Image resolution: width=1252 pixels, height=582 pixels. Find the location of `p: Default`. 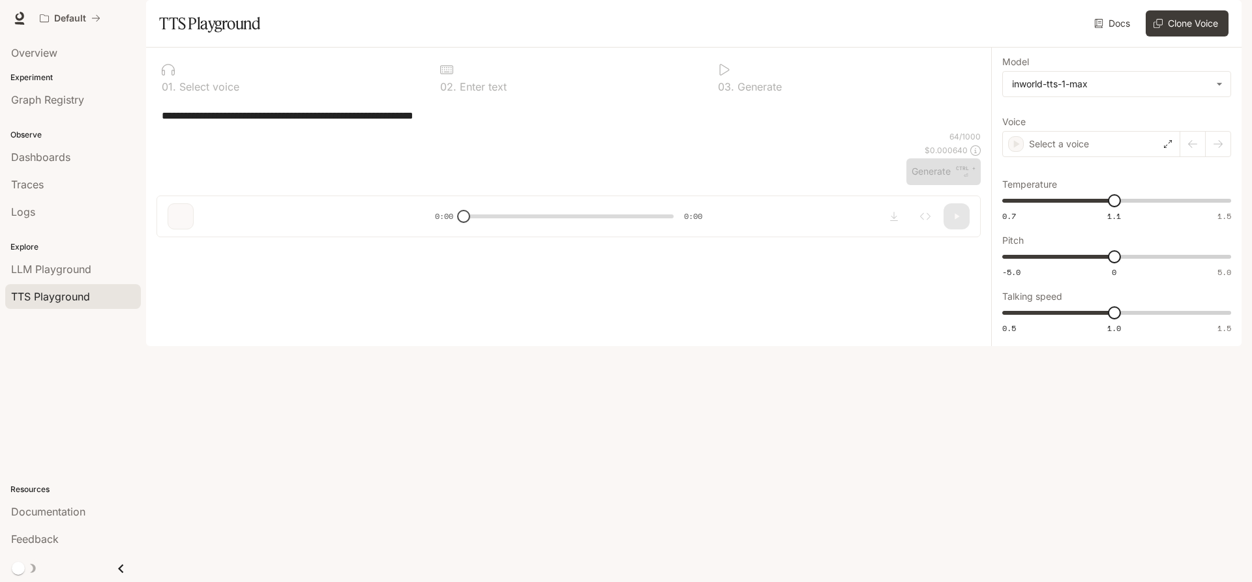

p: Default is located at coordinates (70, 18).